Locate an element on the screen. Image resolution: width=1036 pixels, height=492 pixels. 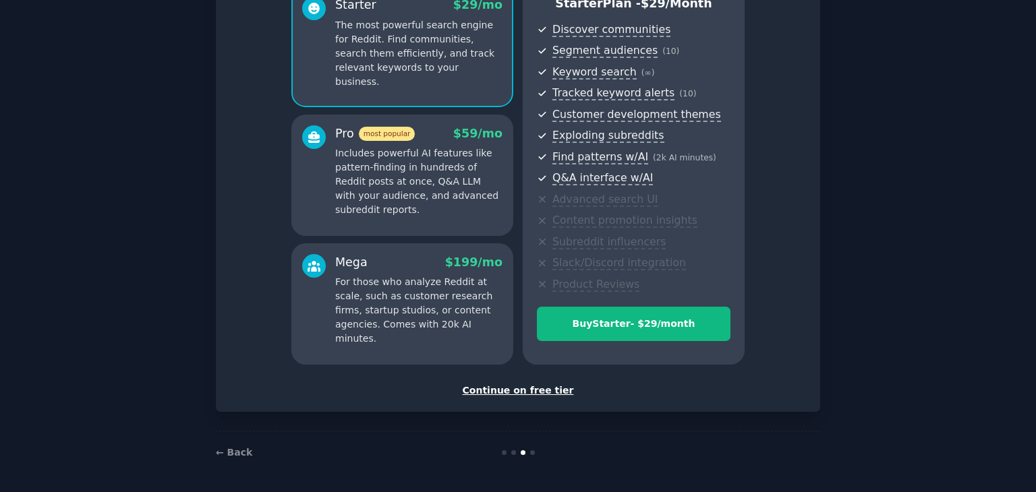
span: Q&A interface w/AI is located at coordinates (602, 178).